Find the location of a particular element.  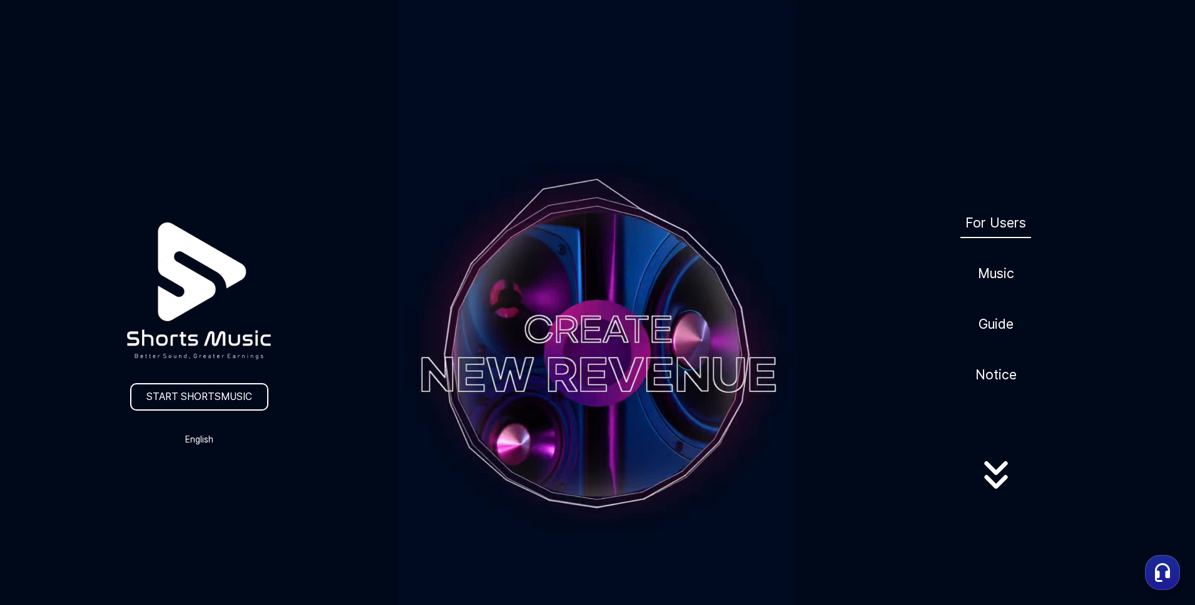

span: Home is located at coordinates (43, 420).